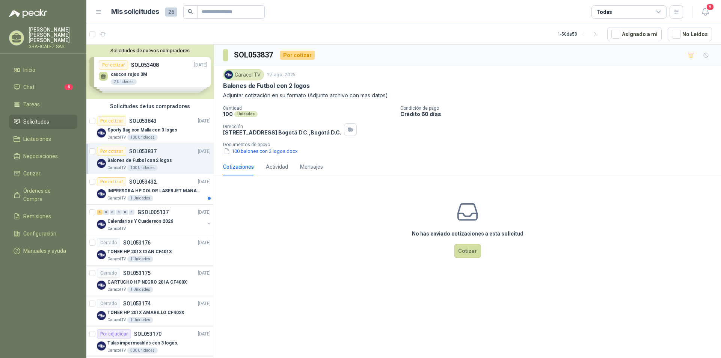 This screenshot has width=721, height=358. What do you see at coordinates (261, 151) in the screenshot?
I see `button: 100 balones con 2 logos.docx` at bounding box center [261, 151].